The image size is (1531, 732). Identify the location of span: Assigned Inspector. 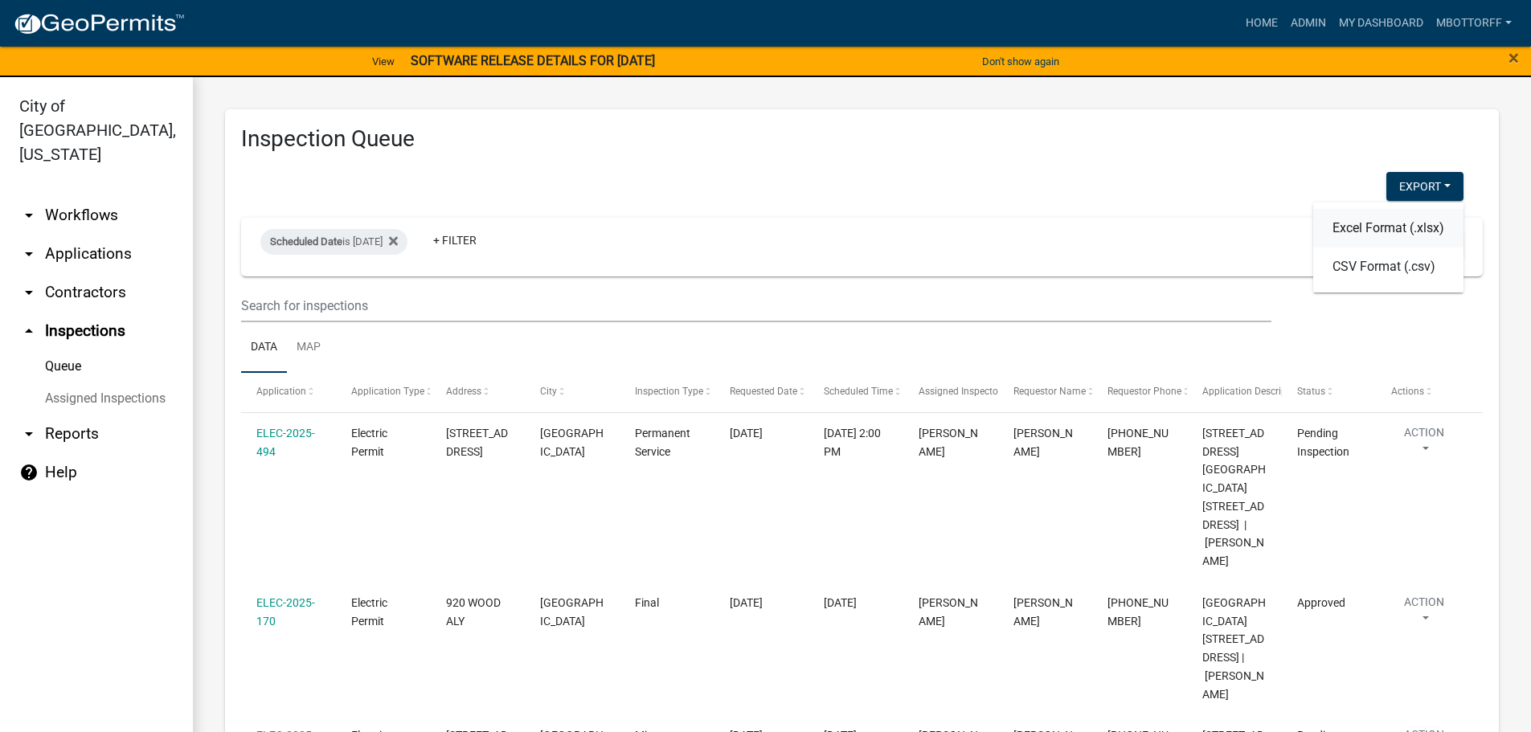
(960, 391).